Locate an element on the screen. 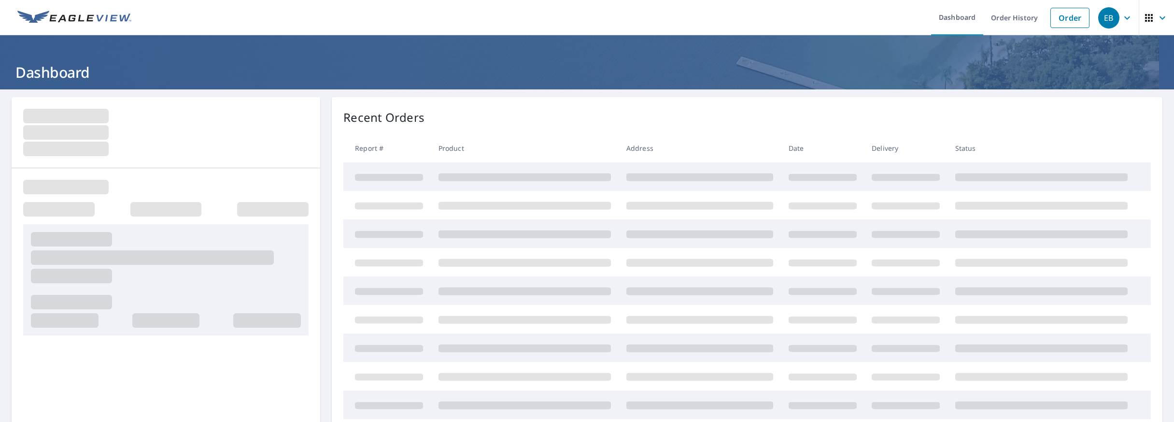 The height and width of the screenshot is (422, 1174). th: Status is located at coordinates (1041, 148).